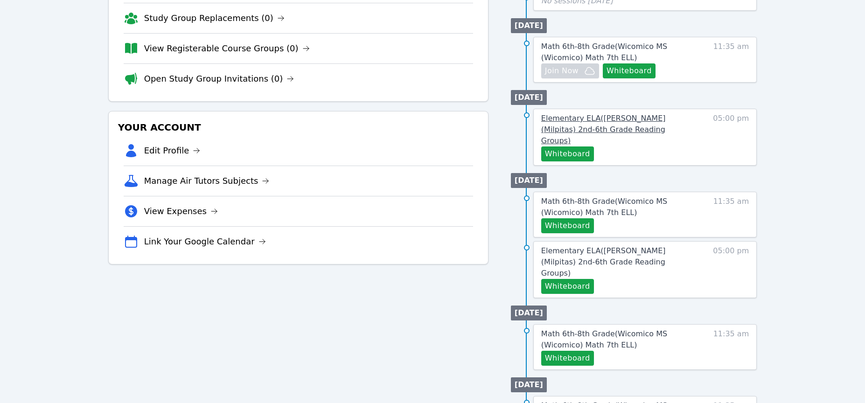 Image resolution: width=865 pixels, height=403 pixels. What do you see at coordinates (214, 18) in the screenshot?
I see `a: Study Group Replacements (0)` at bounding box center [214, 18].